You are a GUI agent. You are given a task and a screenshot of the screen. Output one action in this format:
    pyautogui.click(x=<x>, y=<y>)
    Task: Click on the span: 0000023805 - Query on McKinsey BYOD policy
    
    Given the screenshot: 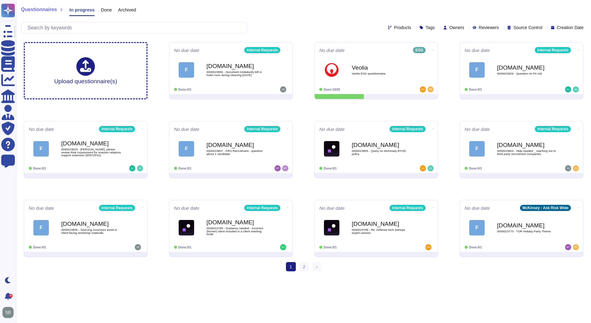 What is the action you would take?
    pyautogui.click(x=383, y=152)
    